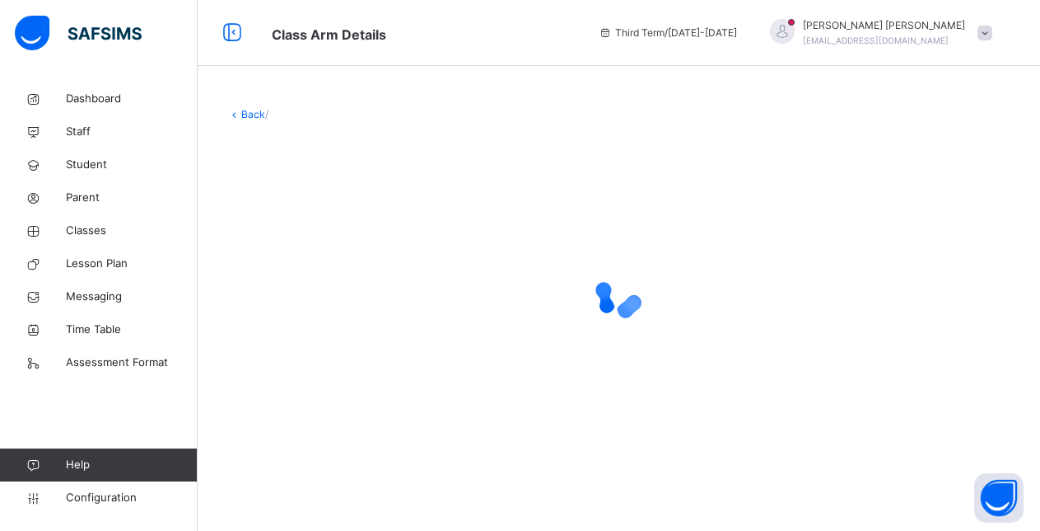 This screenshot has height=531, width=1040. I want to click on span: Messaging, so click(132, 297).